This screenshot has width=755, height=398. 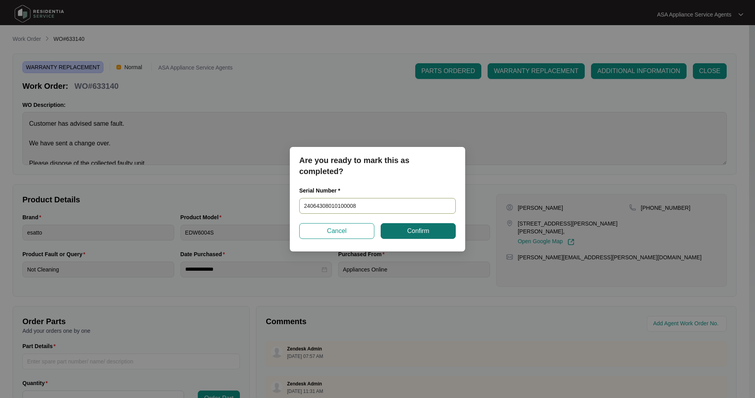 I want to click on p: Are you ready to mark this as, so click(x=377, y=160).